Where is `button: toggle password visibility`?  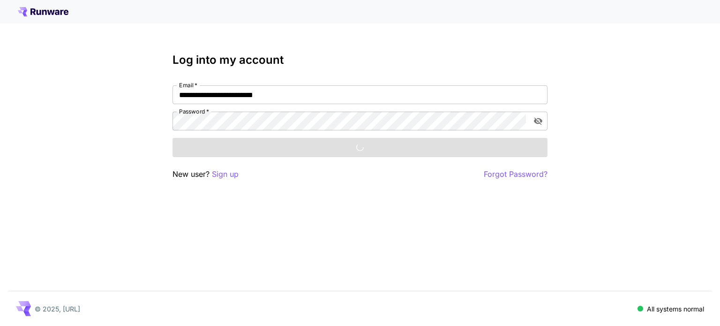 button: toggle password visibility is located at coordinates (538, 121).